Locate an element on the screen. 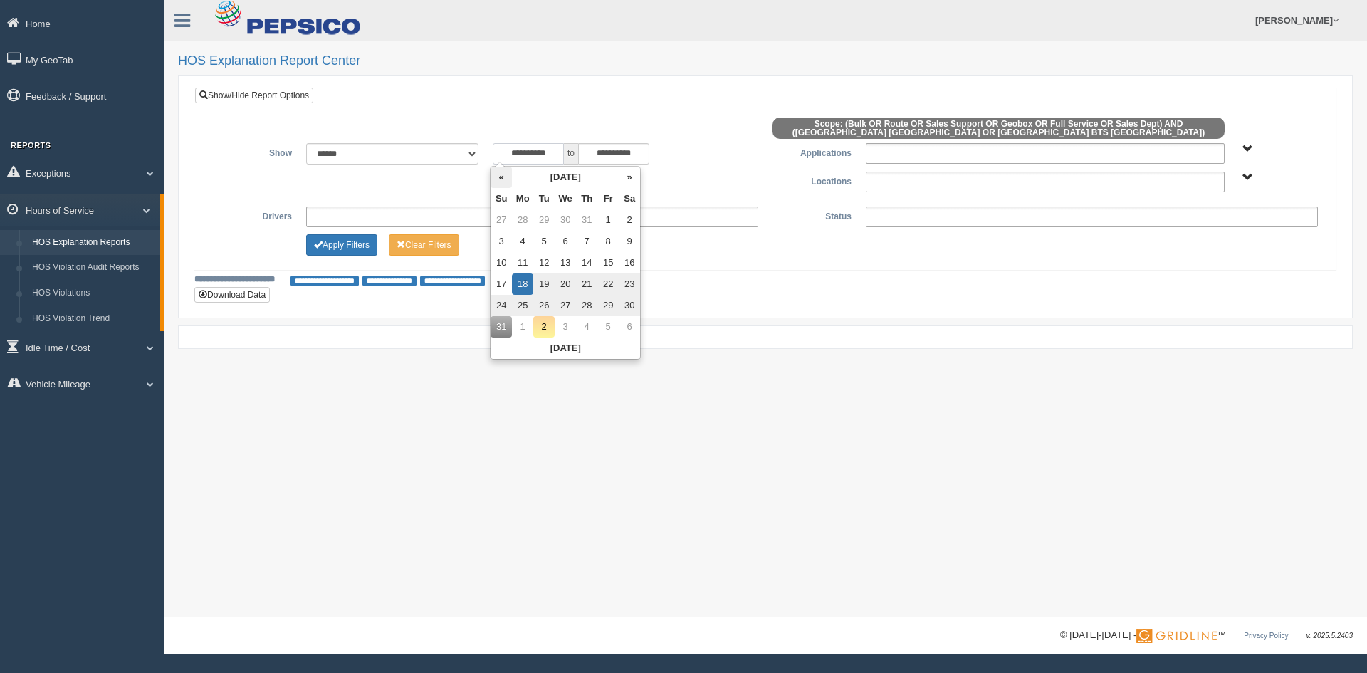 This screenshot has height=673, width=1367. a: HOS Explanation Reports is located at coordinates (93, 243).